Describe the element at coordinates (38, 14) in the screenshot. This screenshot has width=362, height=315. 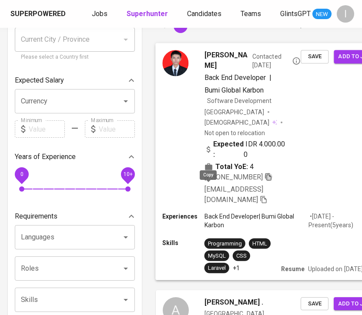
I see `div: Superpowered` at that location.